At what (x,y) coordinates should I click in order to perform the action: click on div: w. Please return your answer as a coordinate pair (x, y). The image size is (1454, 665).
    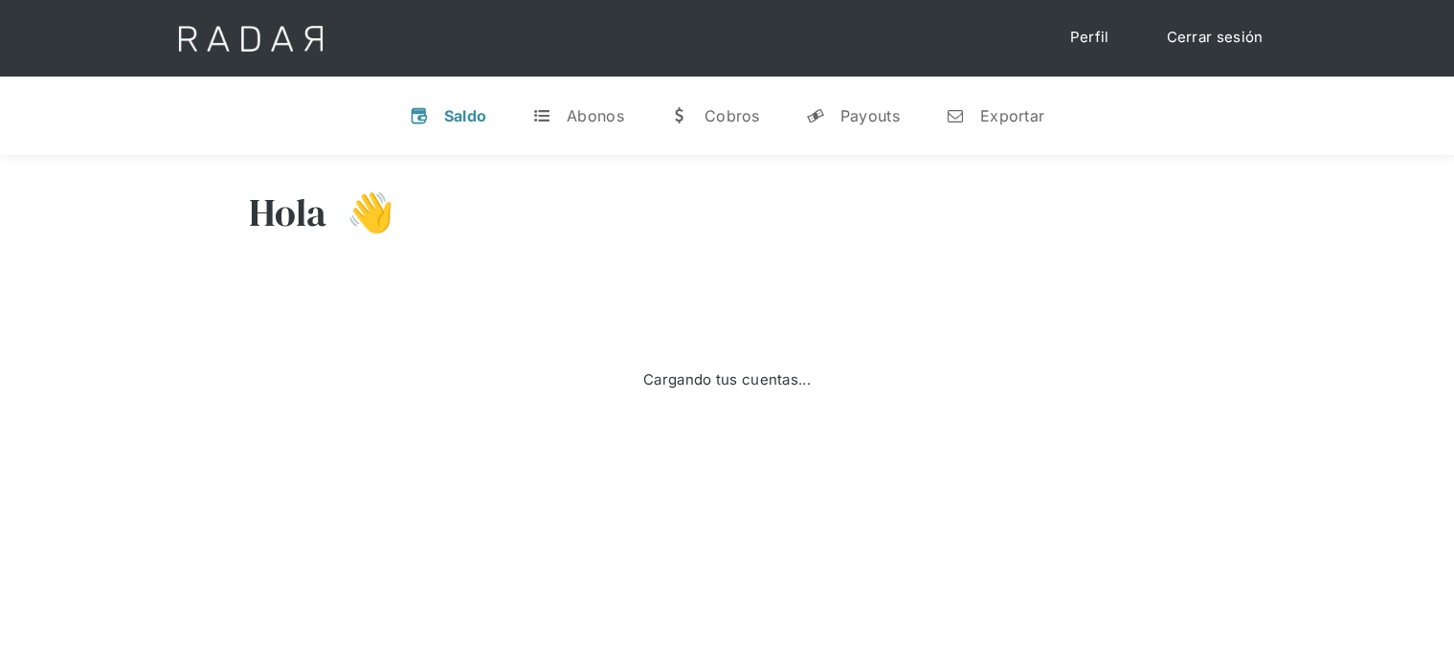
    Looking at the image, I should click on (680, 116).